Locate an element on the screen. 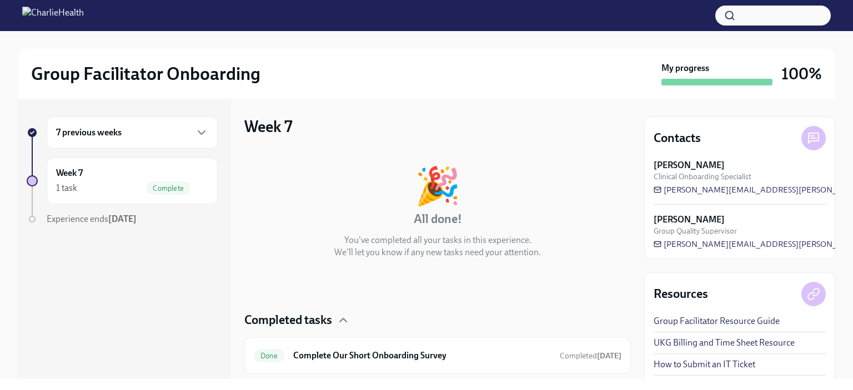  span: Complete is located at coordinates (168, 188).